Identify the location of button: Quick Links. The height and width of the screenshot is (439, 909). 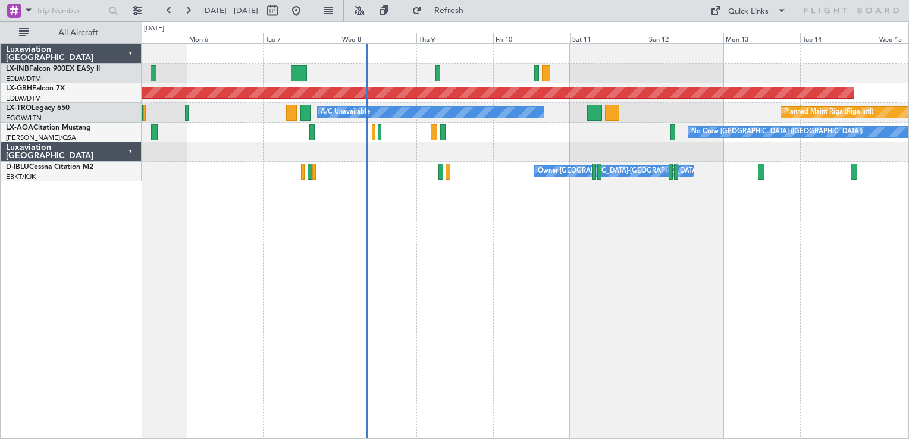
(748, 11).